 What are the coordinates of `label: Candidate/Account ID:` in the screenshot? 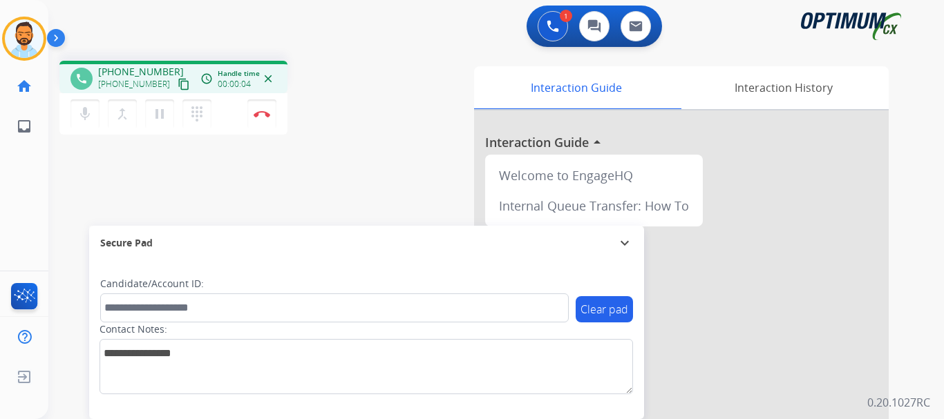 It's located at (152, 284).